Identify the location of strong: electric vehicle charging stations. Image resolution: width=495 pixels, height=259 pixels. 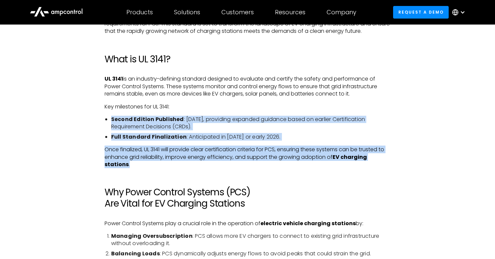
(308, 223).